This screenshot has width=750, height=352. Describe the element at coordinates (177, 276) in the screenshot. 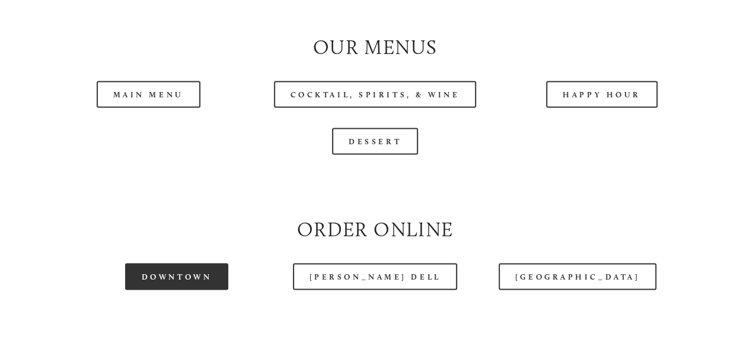

I see `a: Downtown` at that location.